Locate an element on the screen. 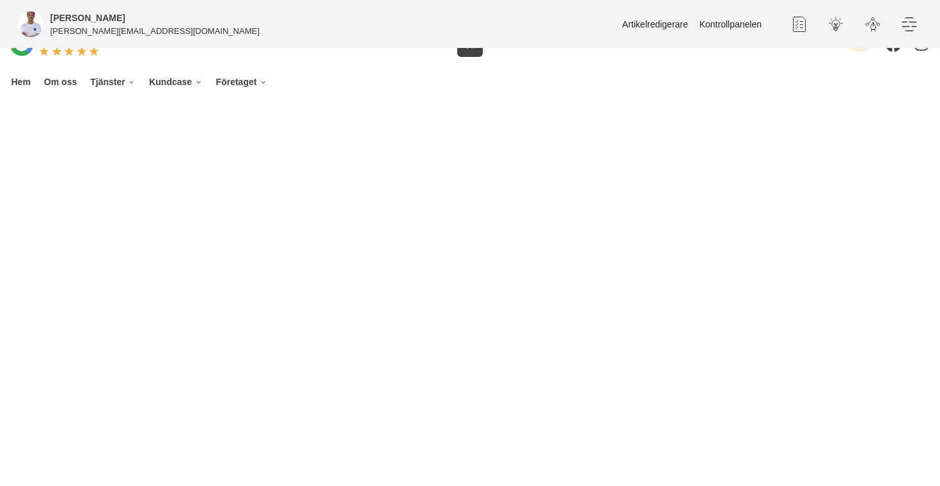 This screenshot has height=486, width=940. a: Företaget is located at coordinates (241, 82).